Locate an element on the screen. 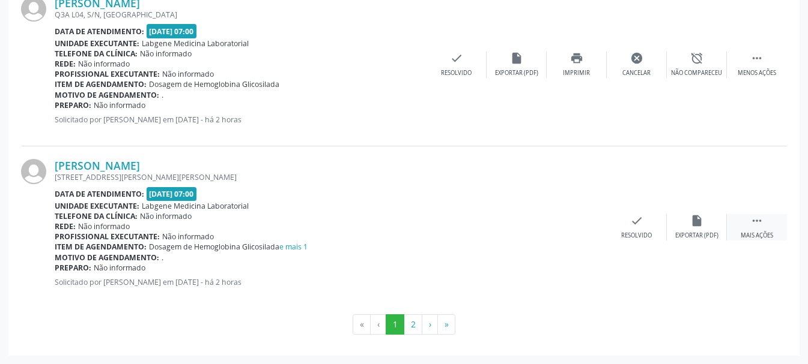 This screenshot has width=808, height=364. button: Go to page 2 is located at coordinates (412, 325).